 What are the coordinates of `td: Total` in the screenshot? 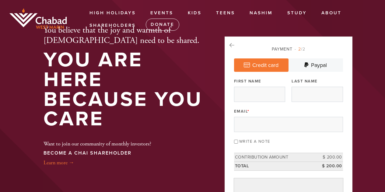 It's located at (275, 166).